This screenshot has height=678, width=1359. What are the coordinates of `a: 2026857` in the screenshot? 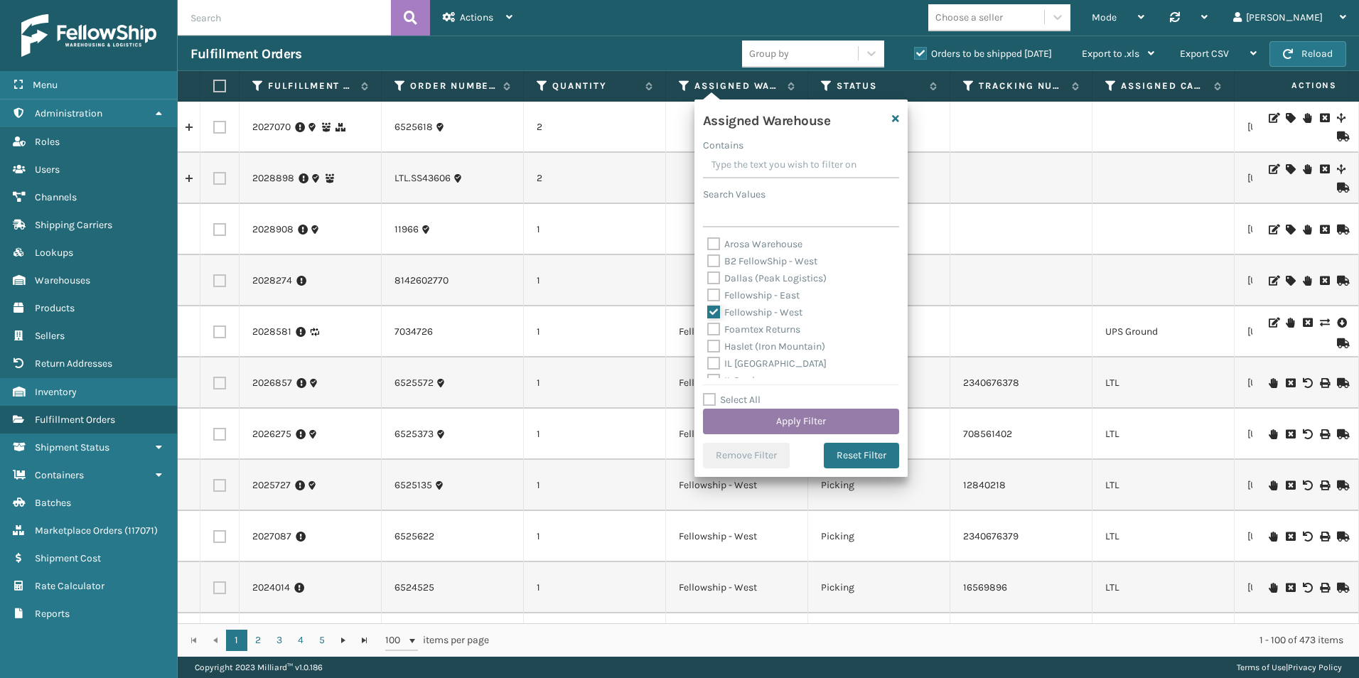 It's located at (272, 383).